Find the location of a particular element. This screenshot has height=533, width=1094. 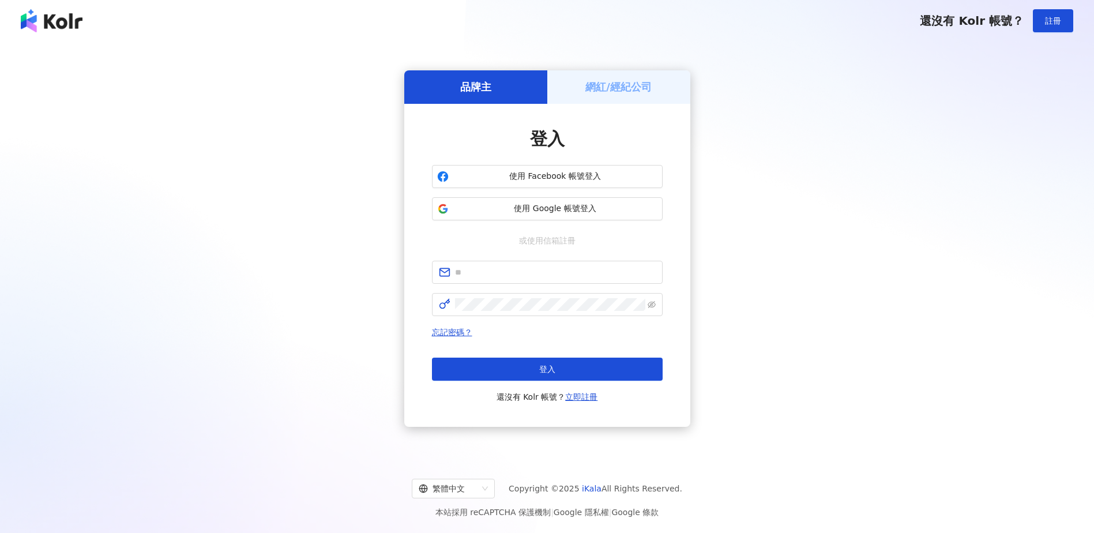

button: 登入 is located at coordinates (547, 369).